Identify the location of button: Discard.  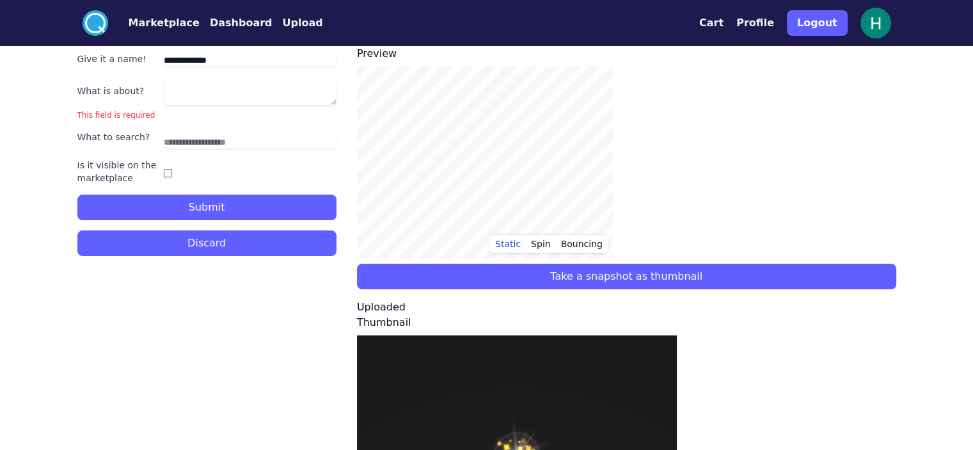
(207, 243).